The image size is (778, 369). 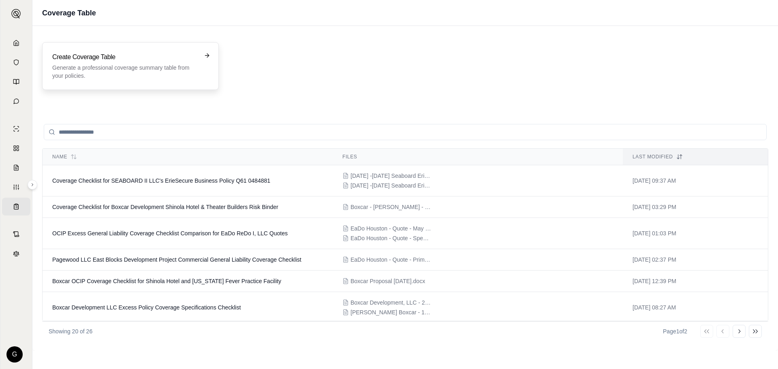 I want to click on img: Expand sidebar, so click(x=16, y=14).